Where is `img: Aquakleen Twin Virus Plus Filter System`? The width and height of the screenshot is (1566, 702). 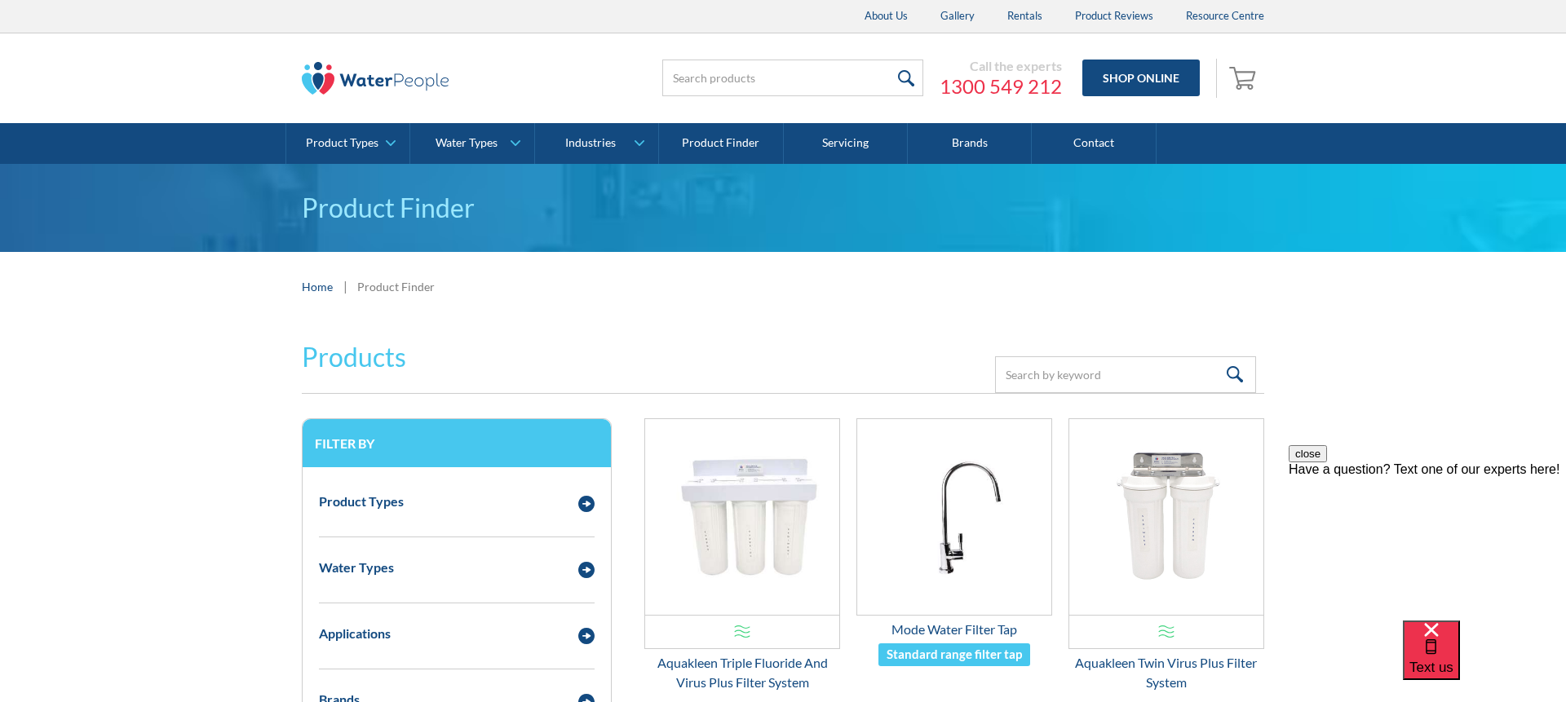
img: Aquakleen Twin Virus Plus Filter System is located at coordinates (1167, 517).